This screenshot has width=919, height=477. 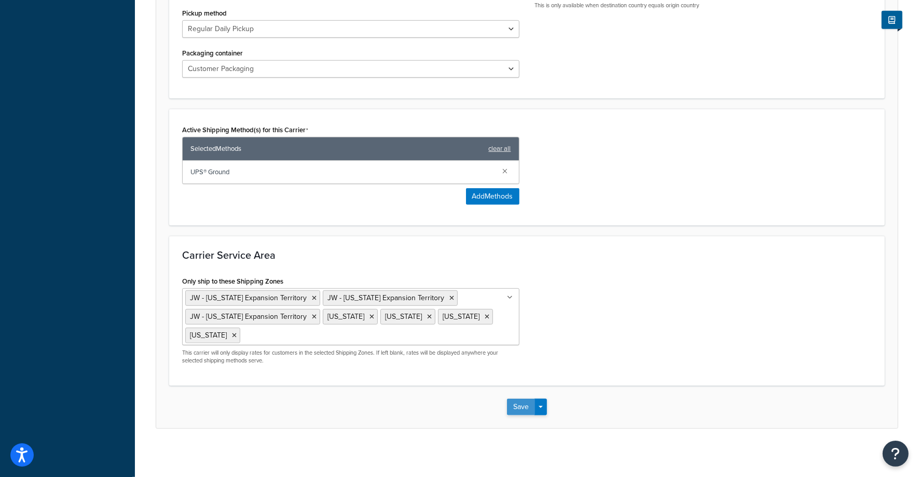 What do you see at coordinates (204, 13) in the screenshot?
I see `label: Pickup method` at bounding box center [204, 13].